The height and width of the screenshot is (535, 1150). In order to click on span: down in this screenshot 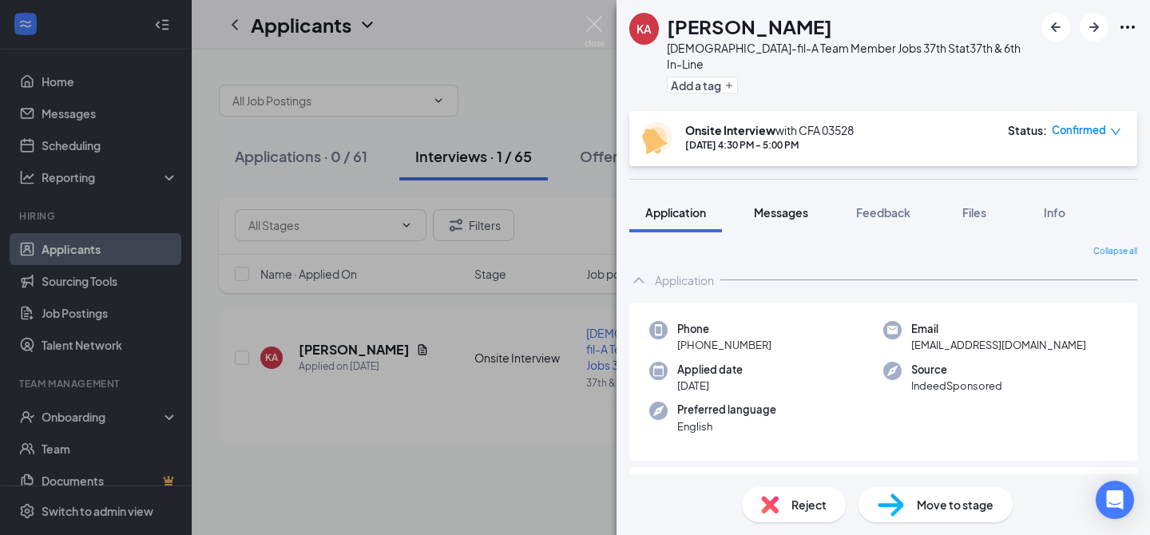, I will do `click(1116, 132)`.